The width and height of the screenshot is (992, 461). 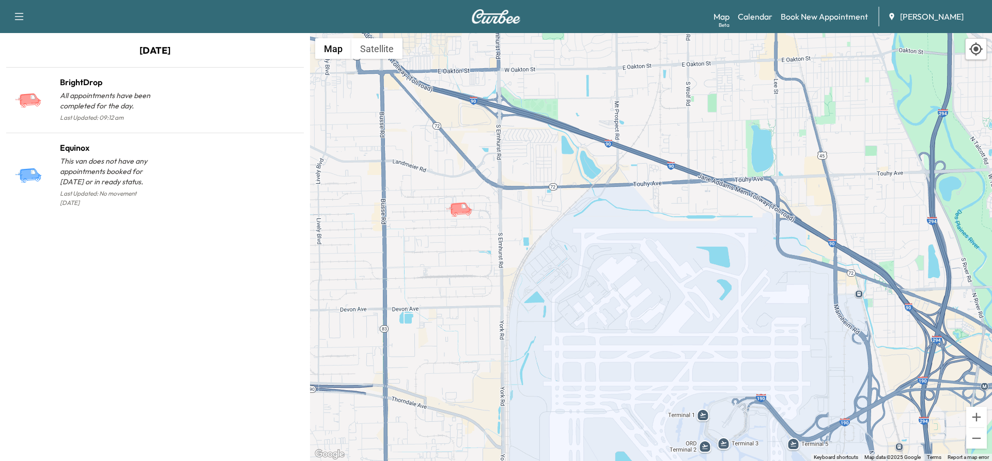 What do you see at coordinates (330, 455) in the screenshot?
I see `a: Open this area in Google Maps (opens a new window)` at bounding box center [330, 455].